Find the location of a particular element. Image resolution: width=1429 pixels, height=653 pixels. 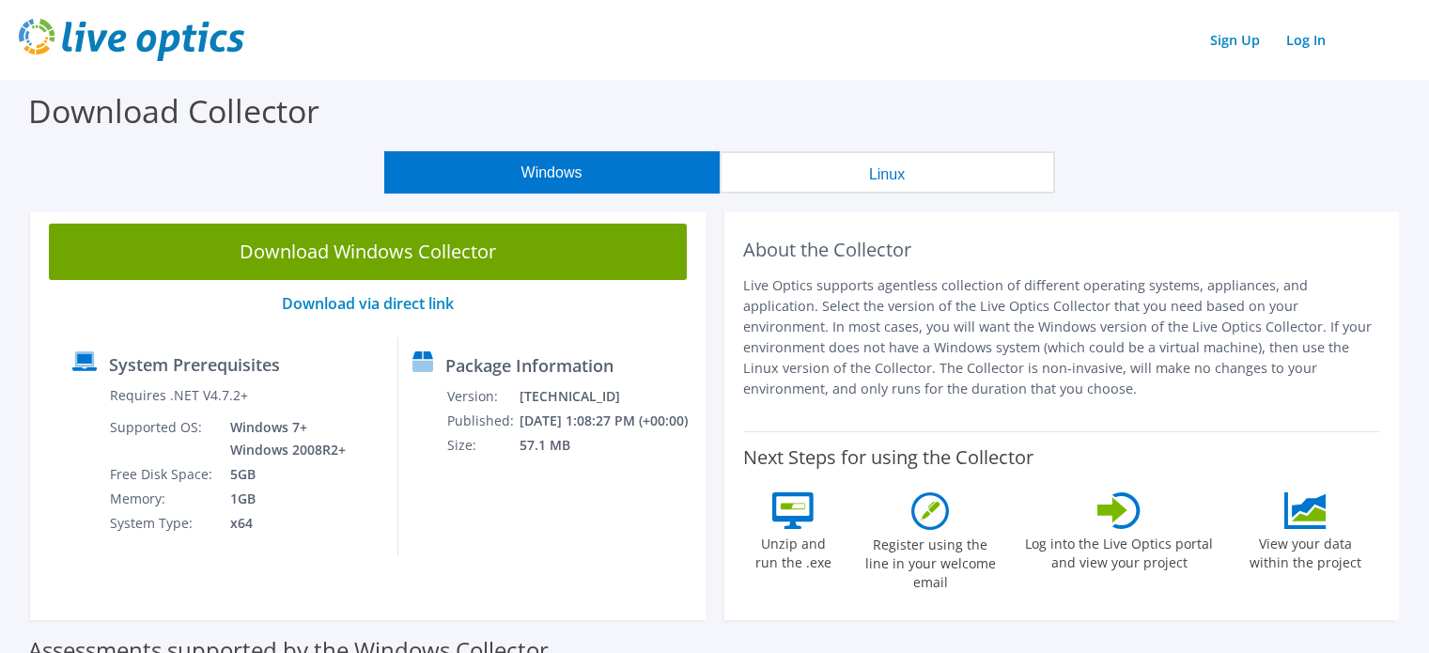

a: Download via direct link is located at coordinates (367, 303).